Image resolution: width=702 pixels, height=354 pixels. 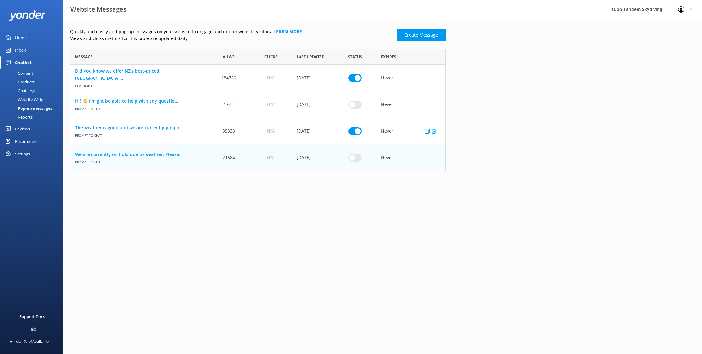 What do you see at coordinates (20, 50) in the screenshot?
I see `div: Inbox` at bounding box center [20, 50].